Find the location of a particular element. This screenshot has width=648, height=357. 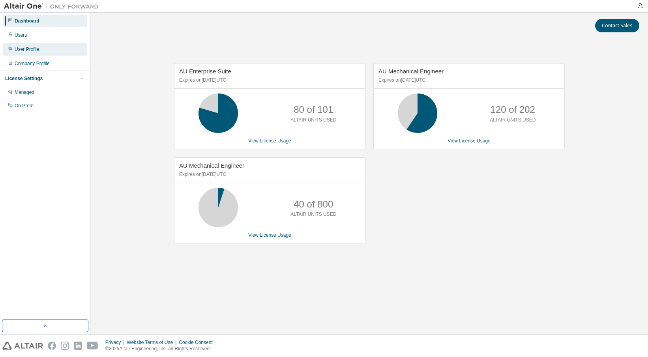

img: facebook.svg is located at coordinates (52, 346).